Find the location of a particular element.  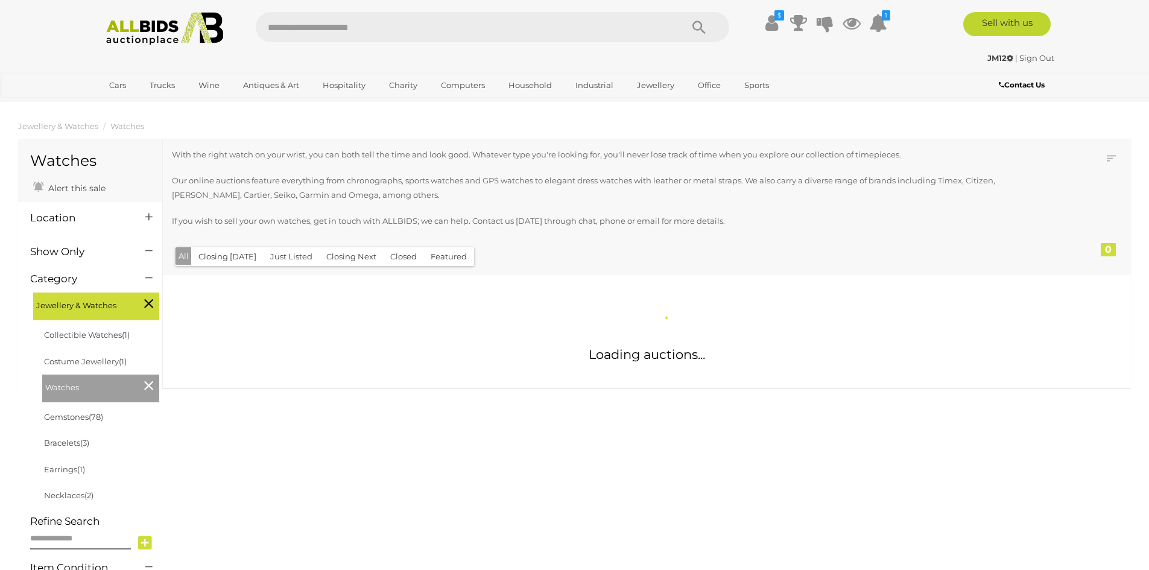

span: Loading auctions... is located at coordinates (647, 354).